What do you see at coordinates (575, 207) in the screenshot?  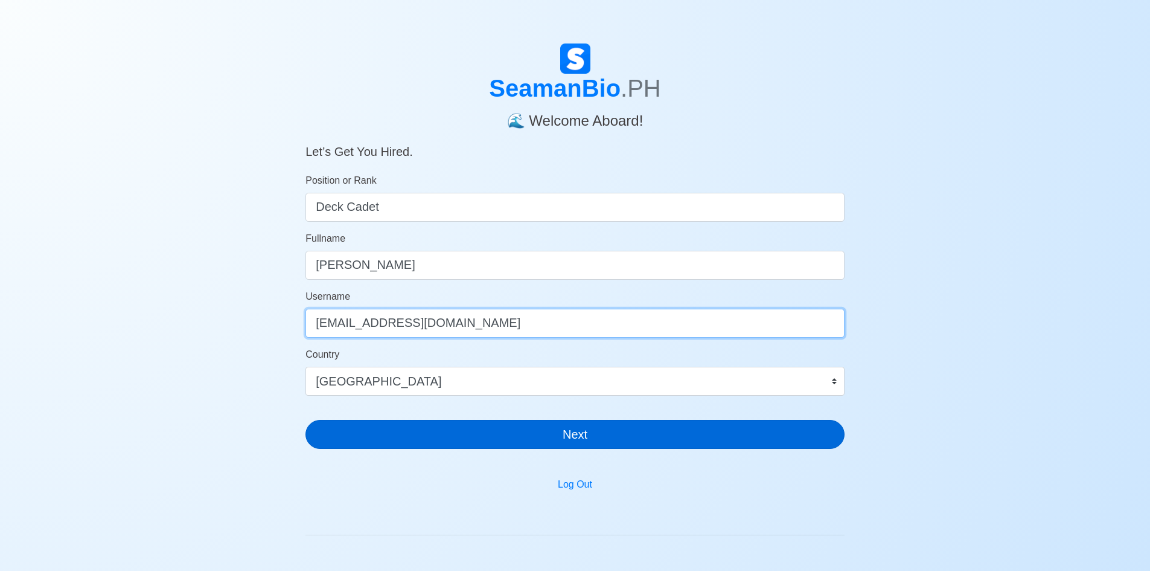 I see `input: ex. 2nd Officer w/Master License` at bounding box center [575, 207].